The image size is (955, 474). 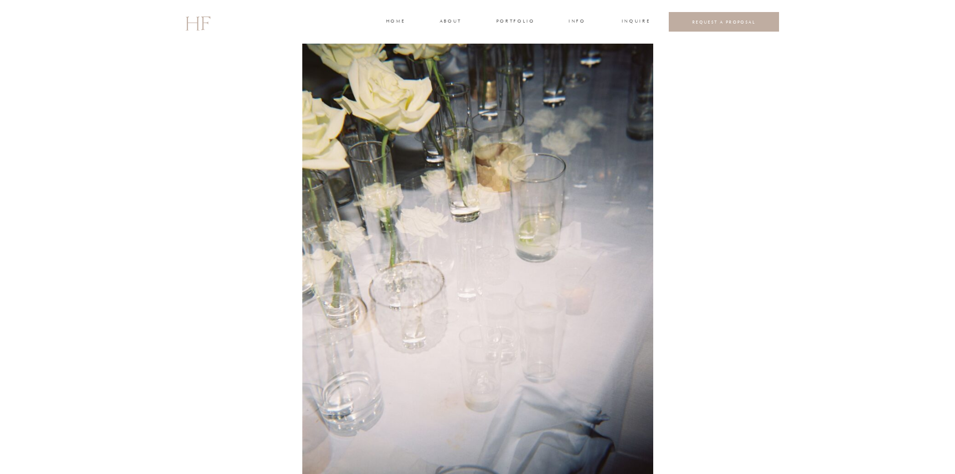 What do you see at coordinates (577, 22) in the screenshot?
I see `a: INFO` at bounding box center [577, 22].